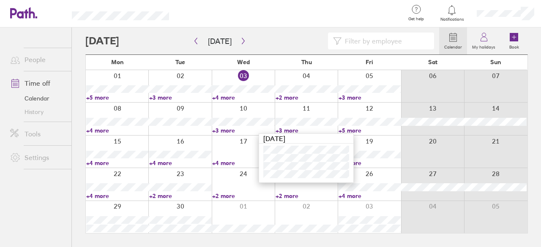 This screenshot has width=541, height=247. What do you see at coordinates (37, 112) in the screenshot?
I see `a: History` at bounding box center [37, 112].